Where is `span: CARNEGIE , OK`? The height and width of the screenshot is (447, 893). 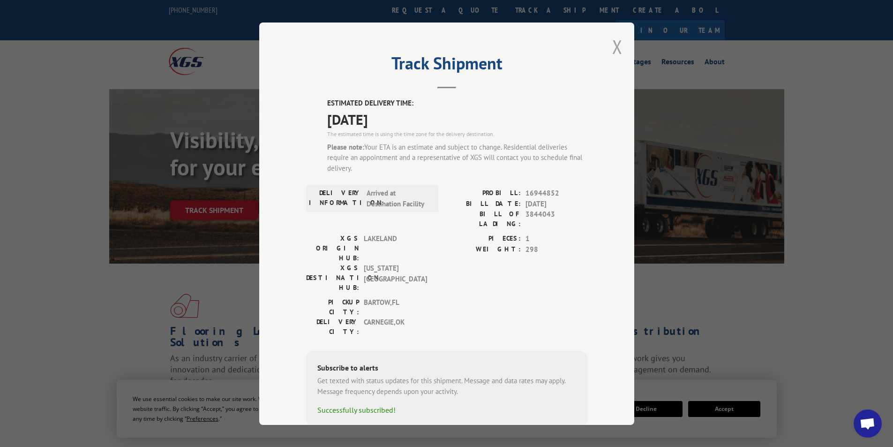
span: CARNEGIE , OK is located at coordinates (395, 327).